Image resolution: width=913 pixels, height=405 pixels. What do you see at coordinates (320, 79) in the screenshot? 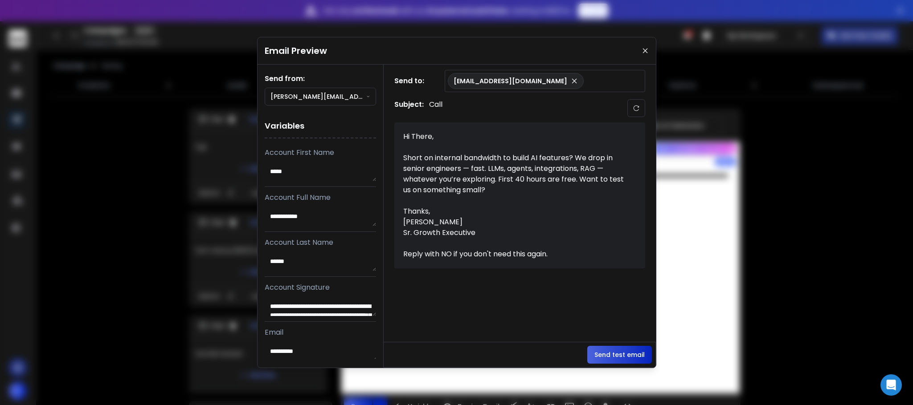
I see `h1: Send from:` at bounding box center [320, 79].